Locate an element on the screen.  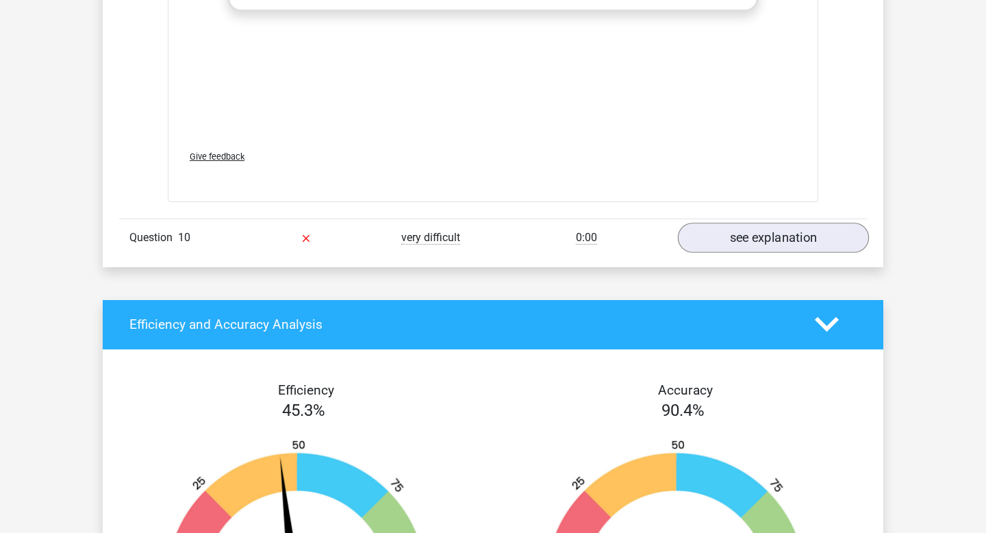
span: 0:00 is located at coordinates (586, 238).